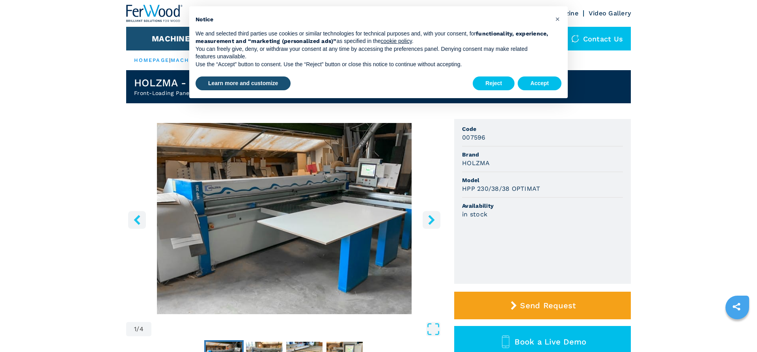 This screenshot has width=757, height=352. What do you see at coordinates (476, 163) in the screenshot?
I see `h3: HOLZMA` at bounding box center [476, 163].